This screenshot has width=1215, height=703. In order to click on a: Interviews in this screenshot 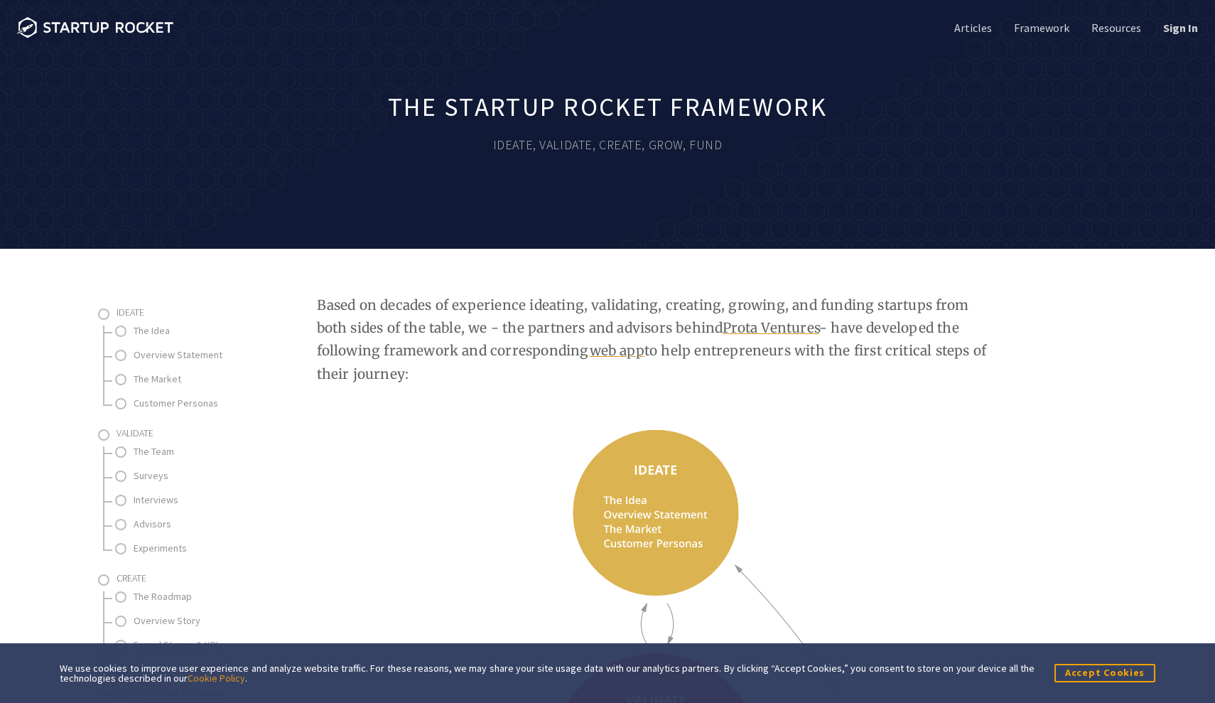, I will do `click(205, 500)`.